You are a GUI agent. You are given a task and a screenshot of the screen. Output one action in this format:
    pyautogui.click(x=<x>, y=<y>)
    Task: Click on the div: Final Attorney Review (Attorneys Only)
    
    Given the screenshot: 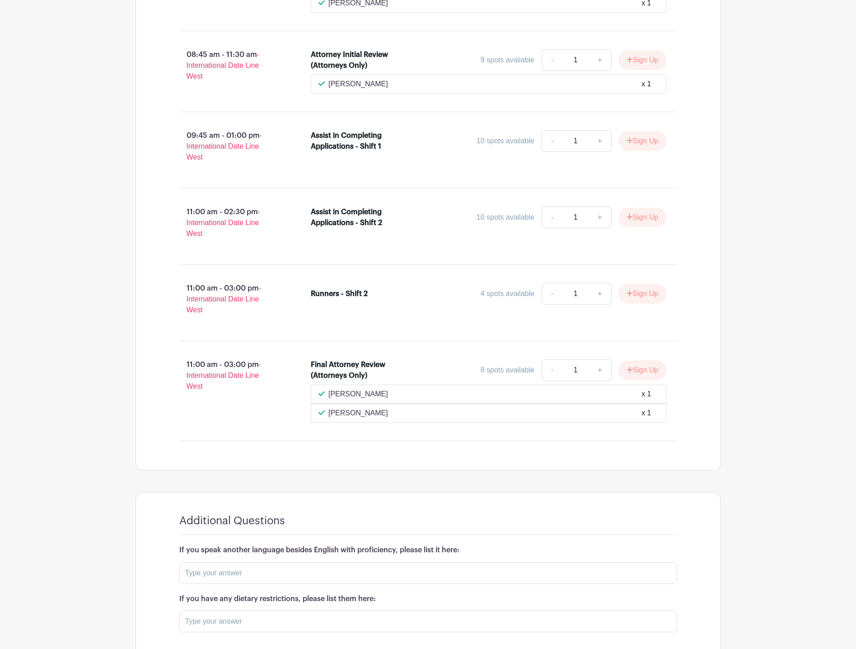 What is the action you would take?
    pyautogui.click(x=350, y=370)
    